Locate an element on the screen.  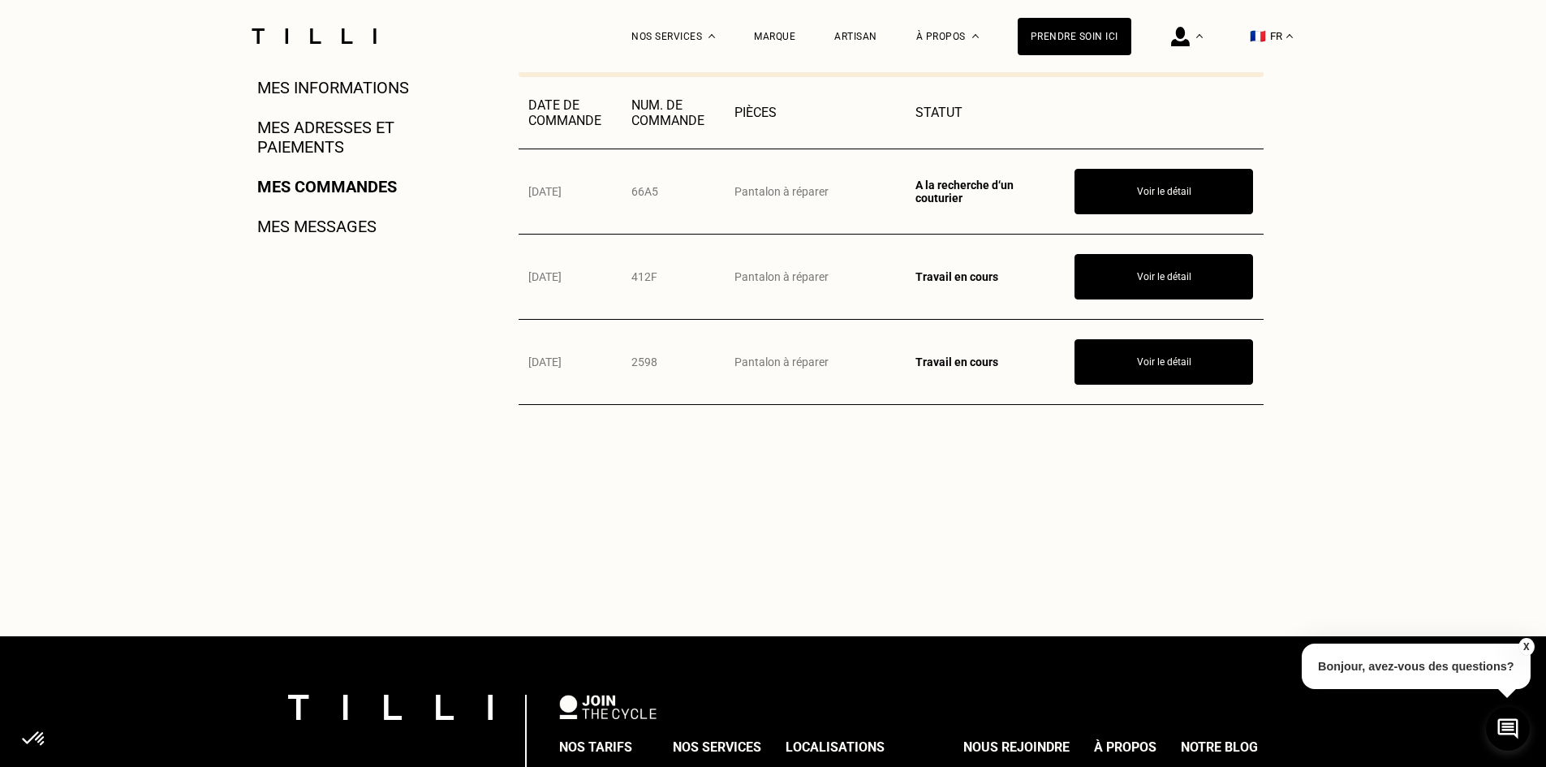
div: À propos is located at coordinates (1125, 748).